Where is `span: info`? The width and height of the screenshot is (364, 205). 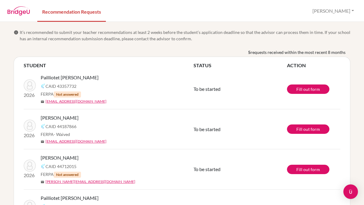 span: info is located at coordinates (16, 32).